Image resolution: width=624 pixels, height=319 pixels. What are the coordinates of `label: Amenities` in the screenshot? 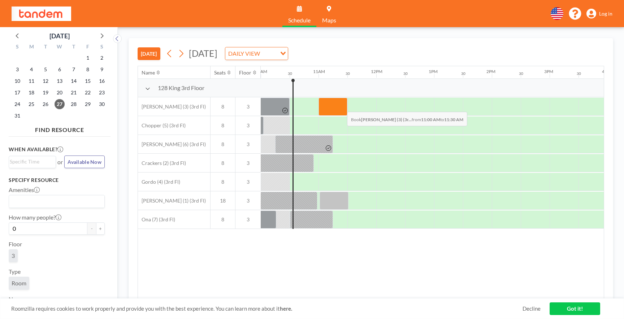 It's located at (24, 190).